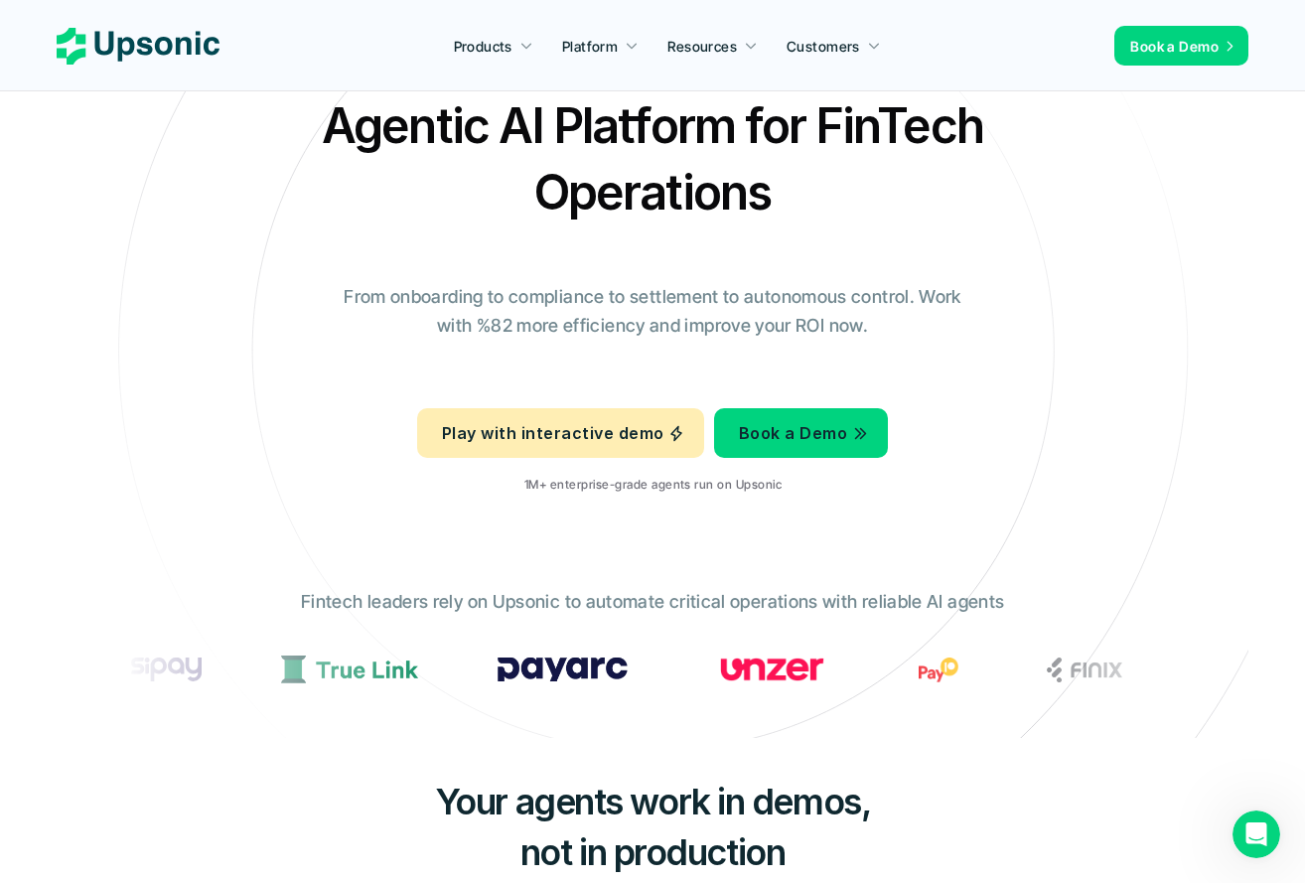 The width and height of the screenshot is (1305, 883). I want to click on p: Platform, so click(590, 46).